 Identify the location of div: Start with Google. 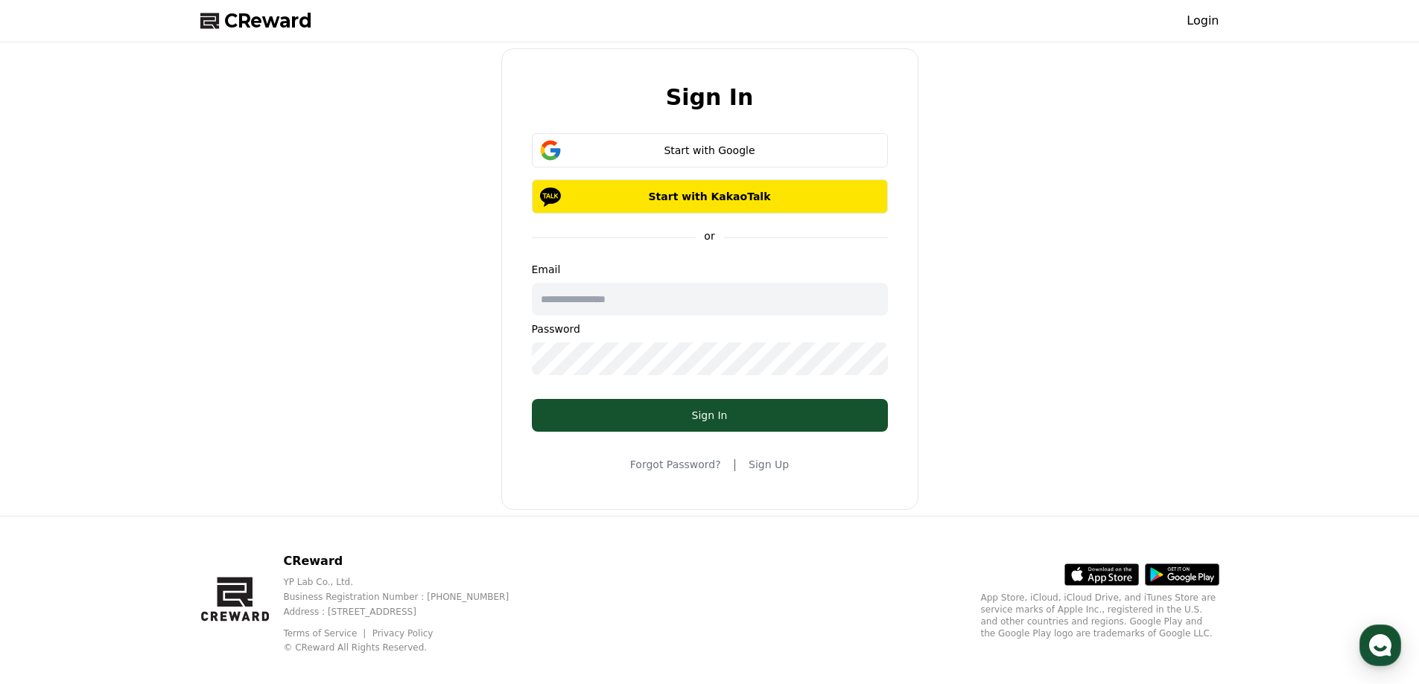
(710, 150).